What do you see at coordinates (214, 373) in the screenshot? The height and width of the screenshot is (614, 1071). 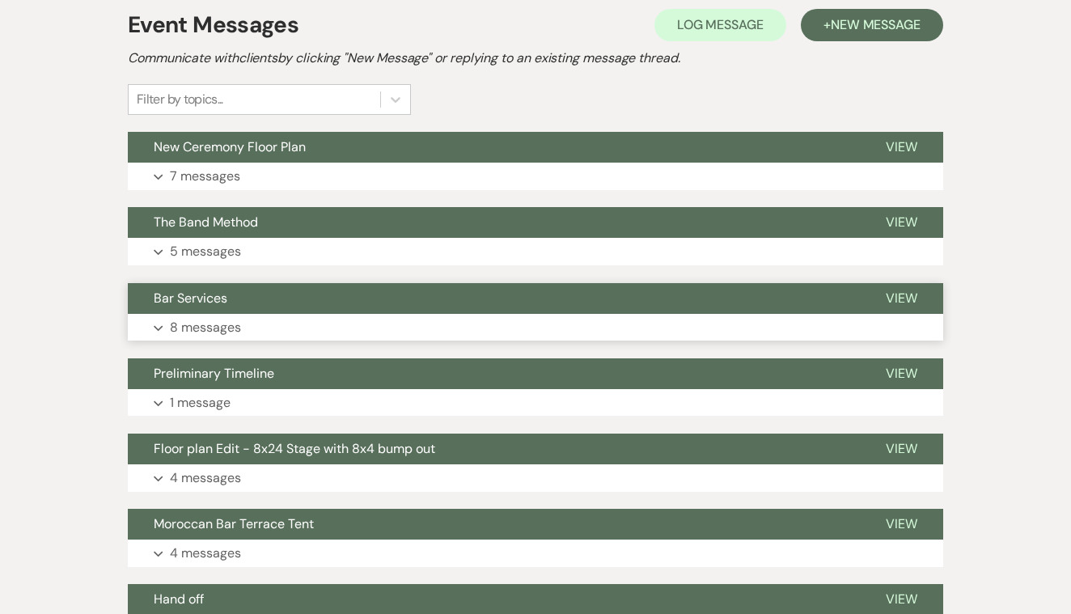 I see `span: Preliminary Timeline` at bounding box center [214, 373].